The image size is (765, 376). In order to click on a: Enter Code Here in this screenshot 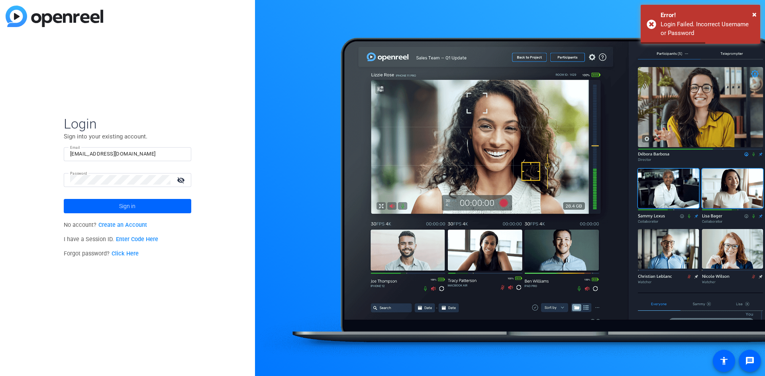, I will do `click(137, 239)`.